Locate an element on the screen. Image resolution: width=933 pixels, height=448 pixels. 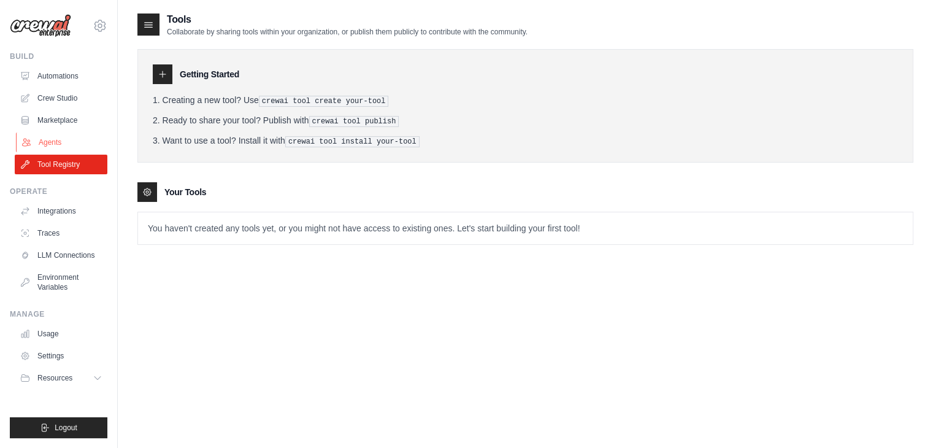
a: Settings is located at coordinates (61, 356).